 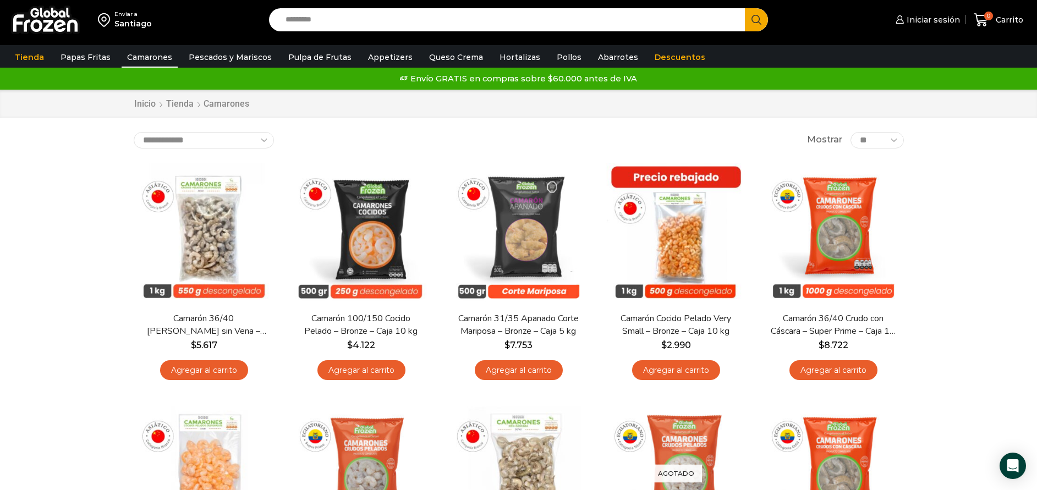 I want to click on a: Pollos, so click(x=569, y=57).